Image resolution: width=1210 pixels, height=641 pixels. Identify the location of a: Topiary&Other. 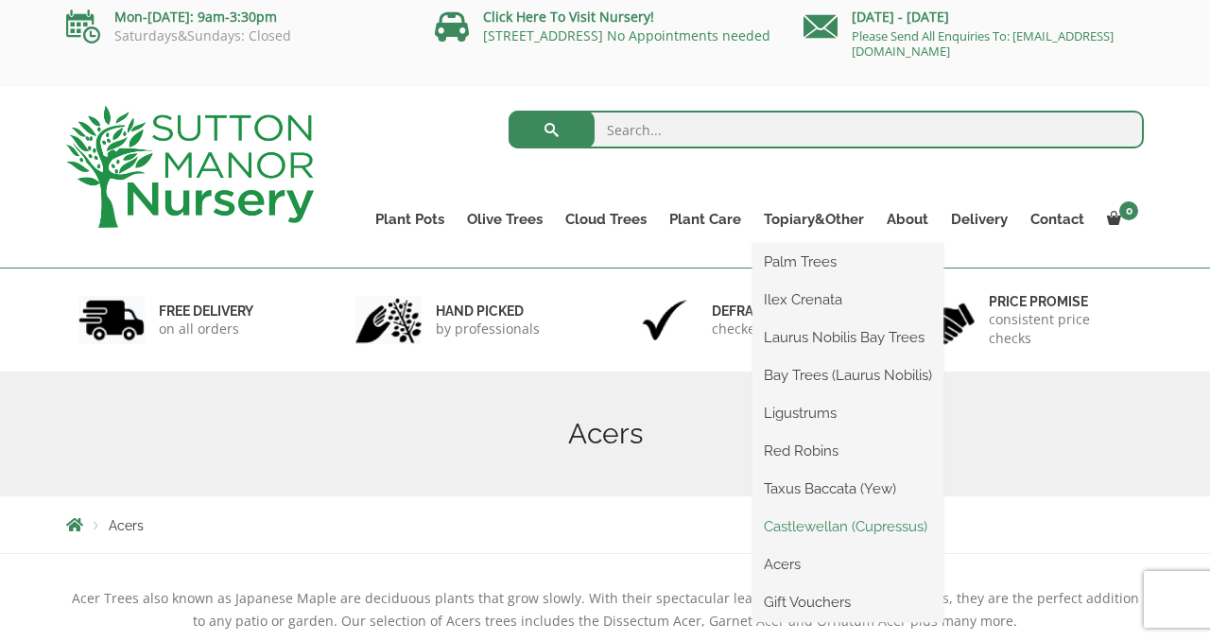
(814, 219).